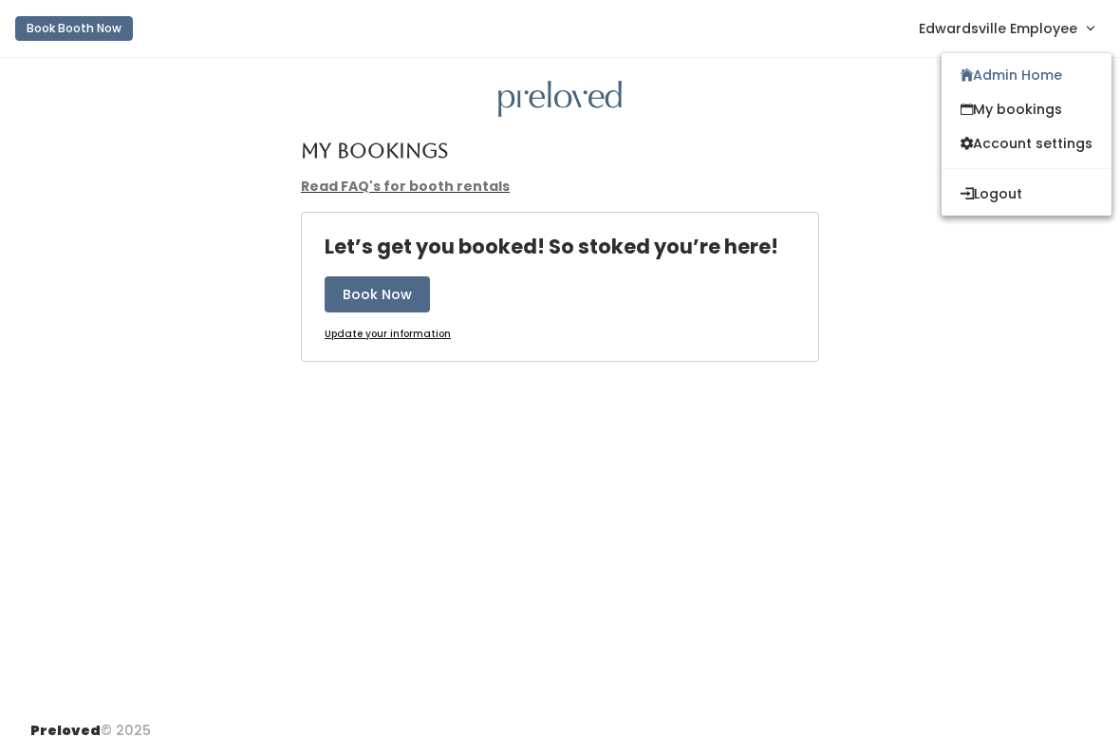  I want to click on a: My bookings, so click(1026, 109).